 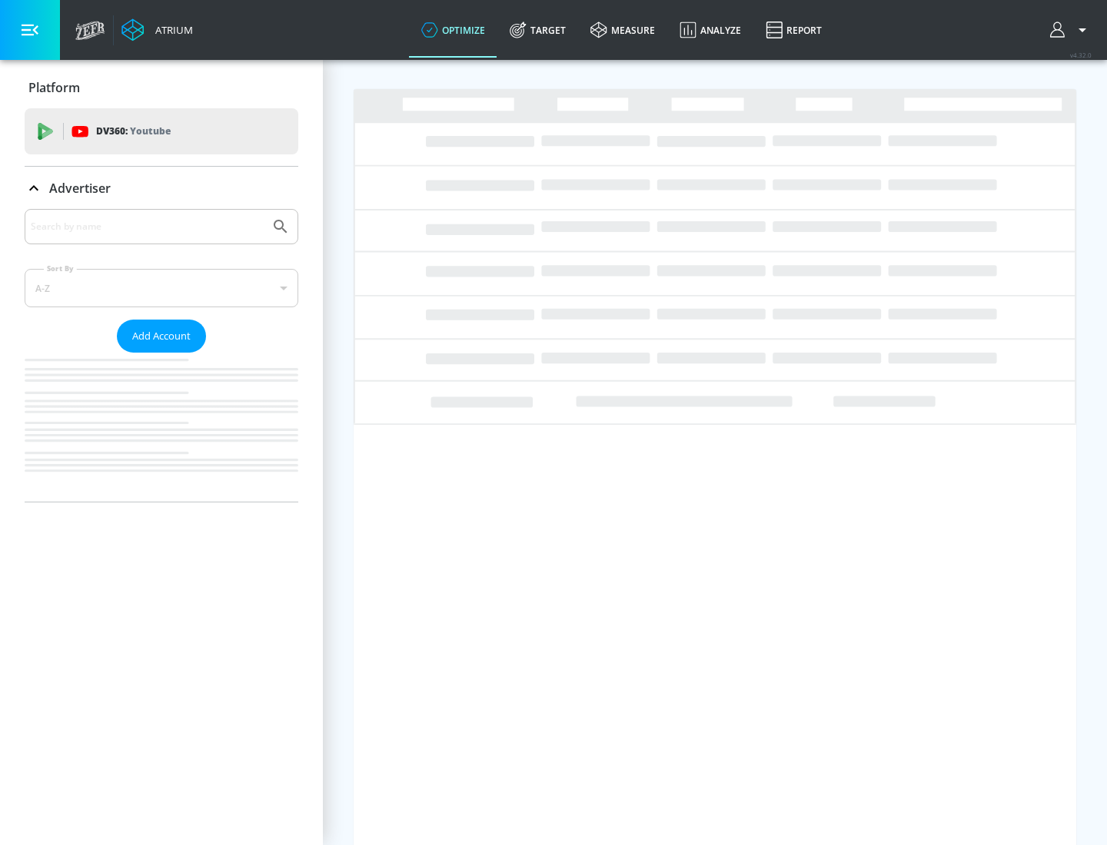 I want to click on a: measure, so click(x=623, y=30).